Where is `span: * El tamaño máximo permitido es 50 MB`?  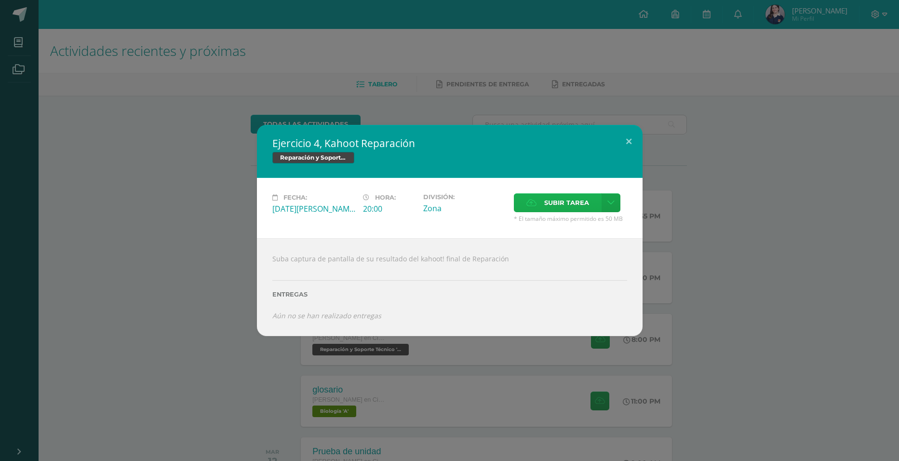
span: * El tamaño máximo permitido es 50 MB is located at coordinates (570, 218).